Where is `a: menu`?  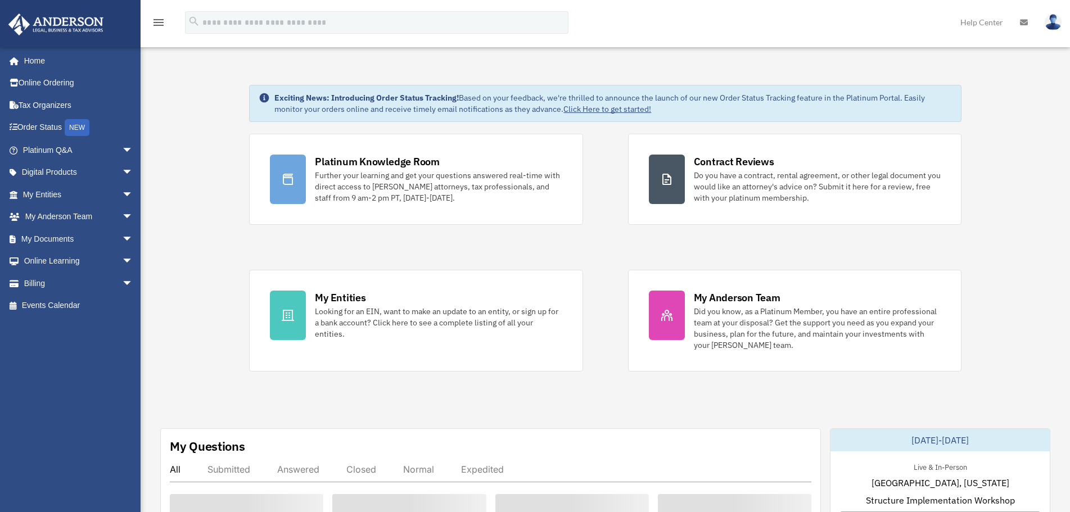
a: menu is located at coordinates (159, 24).